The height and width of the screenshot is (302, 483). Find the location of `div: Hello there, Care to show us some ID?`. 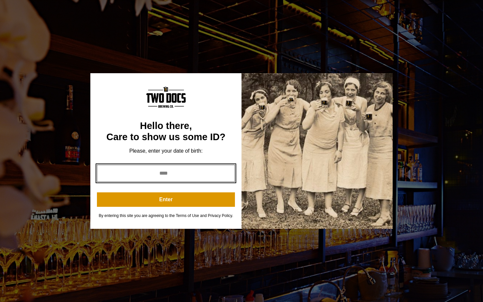

div: Hello there, Care to show us some ID? is located at coordinates (166, 131).